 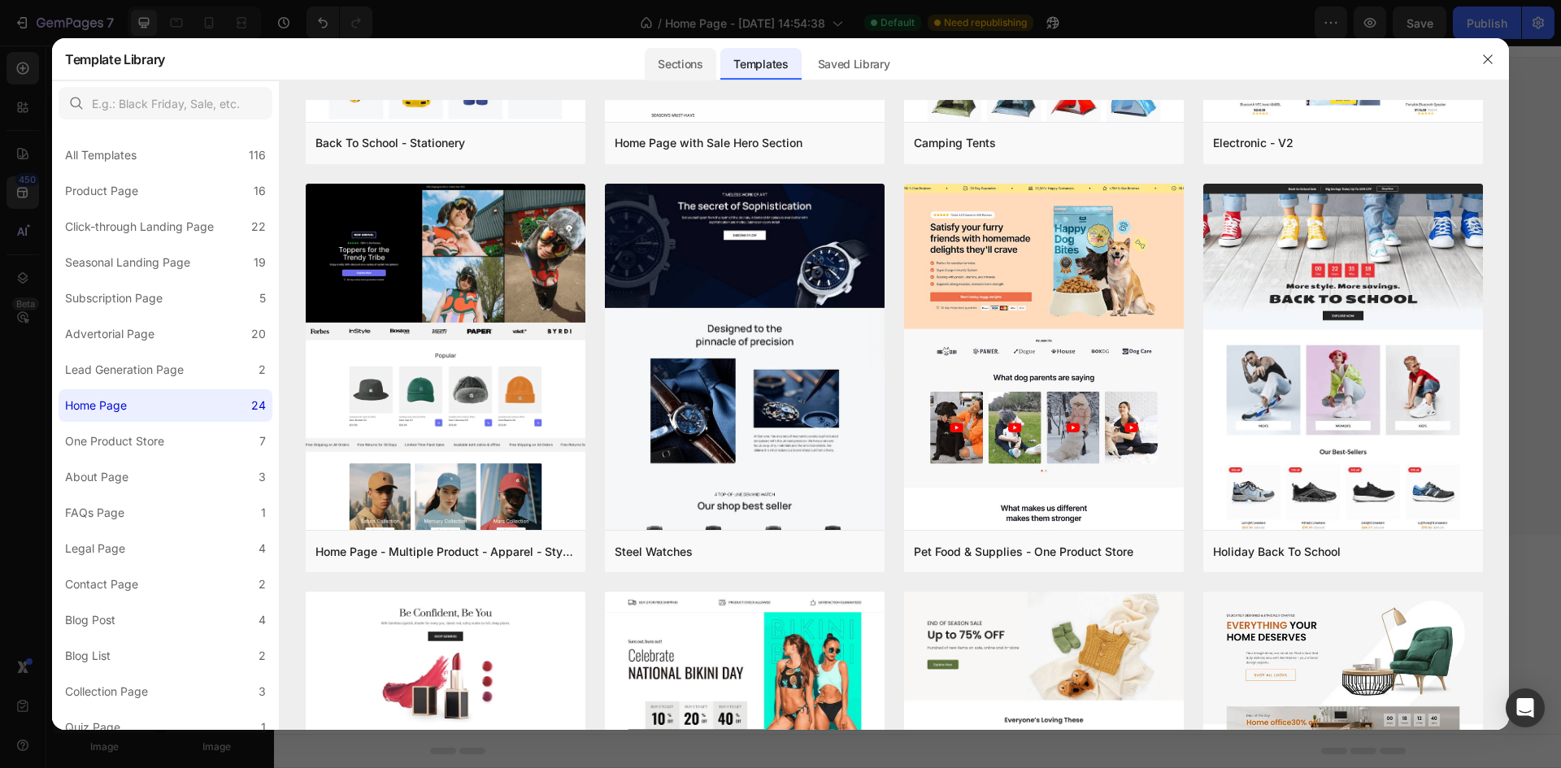 I want to click on div: Blog Post, so click(x=90, y=620).